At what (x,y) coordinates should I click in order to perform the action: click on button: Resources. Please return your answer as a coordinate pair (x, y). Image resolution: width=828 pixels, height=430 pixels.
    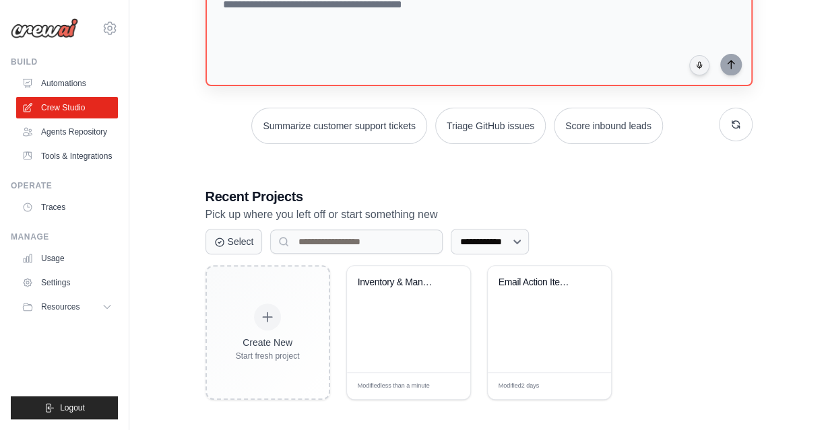
    Looking at the image, I should click on (67, 307).